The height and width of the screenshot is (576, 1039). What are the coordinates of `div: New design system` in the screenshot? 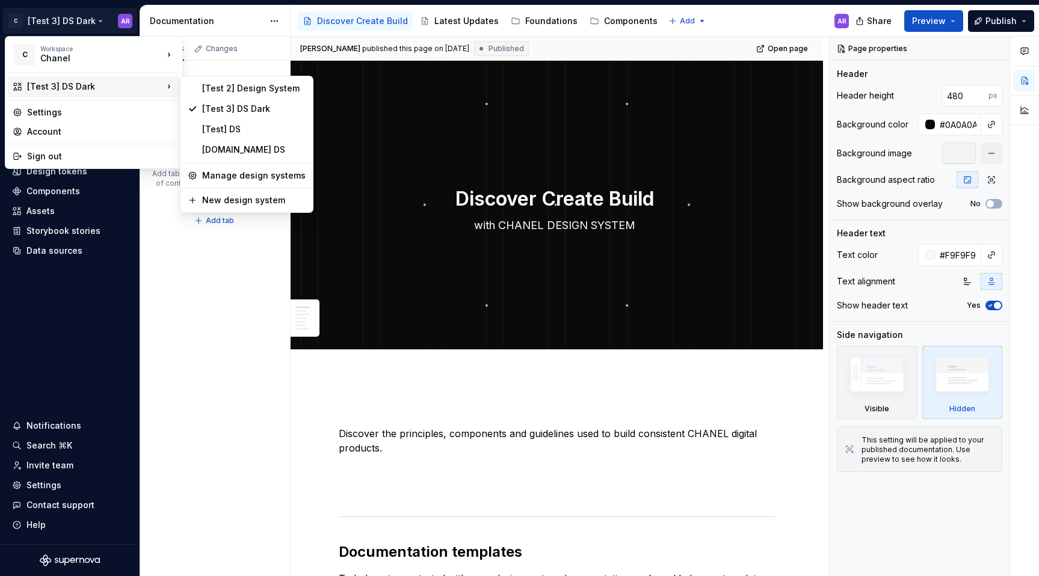 It's located at (254, 200).